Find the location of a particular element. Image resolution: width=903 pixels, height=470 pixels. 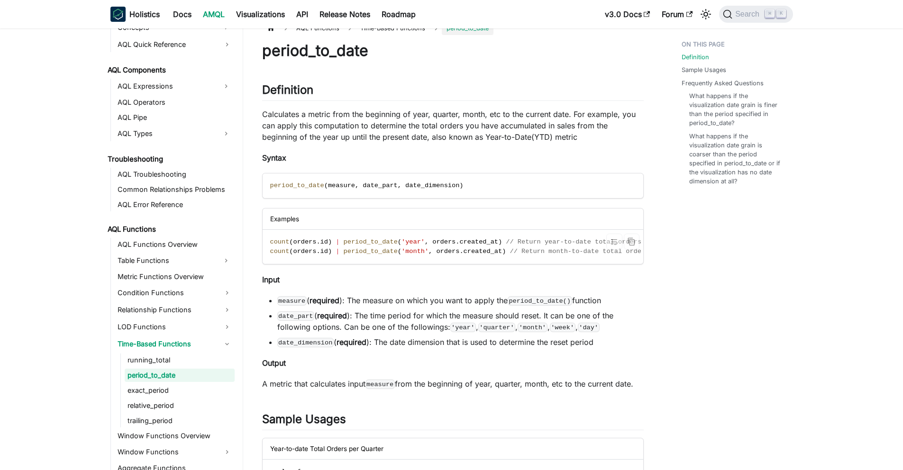

span: Search is located at coordinates (748, 14).